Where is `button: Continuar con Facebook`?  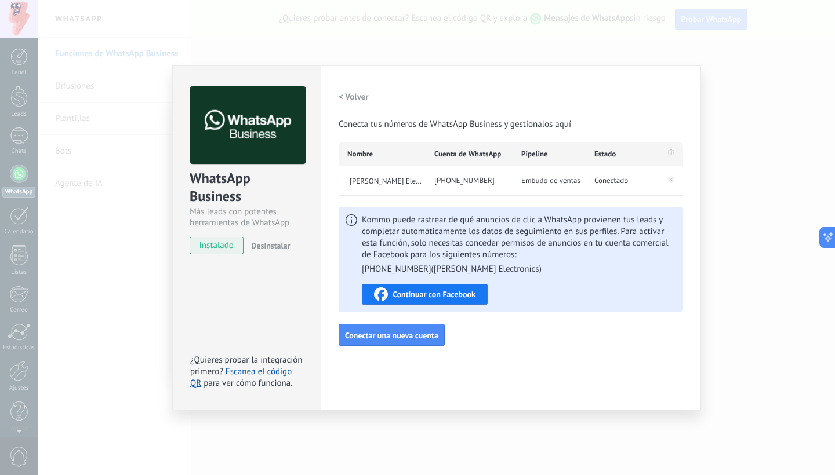
button: Continuar con Facebook is located at coordinates (424, 294).